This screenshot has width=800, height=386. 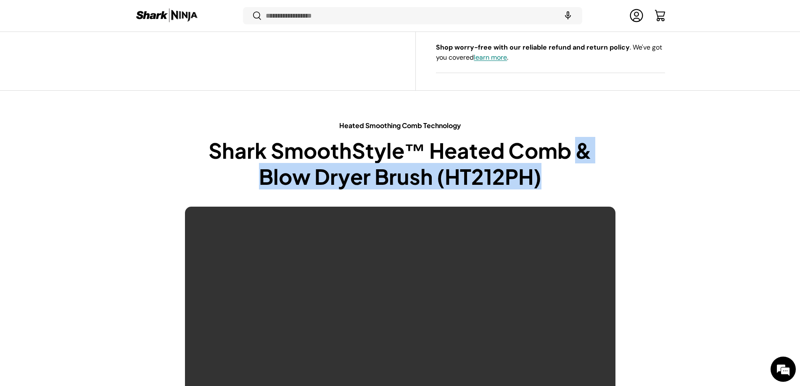 What do you see at coordinates (82, 148) in the screenshot?
I see `span: We're online!` at bounding box center [82, 148].